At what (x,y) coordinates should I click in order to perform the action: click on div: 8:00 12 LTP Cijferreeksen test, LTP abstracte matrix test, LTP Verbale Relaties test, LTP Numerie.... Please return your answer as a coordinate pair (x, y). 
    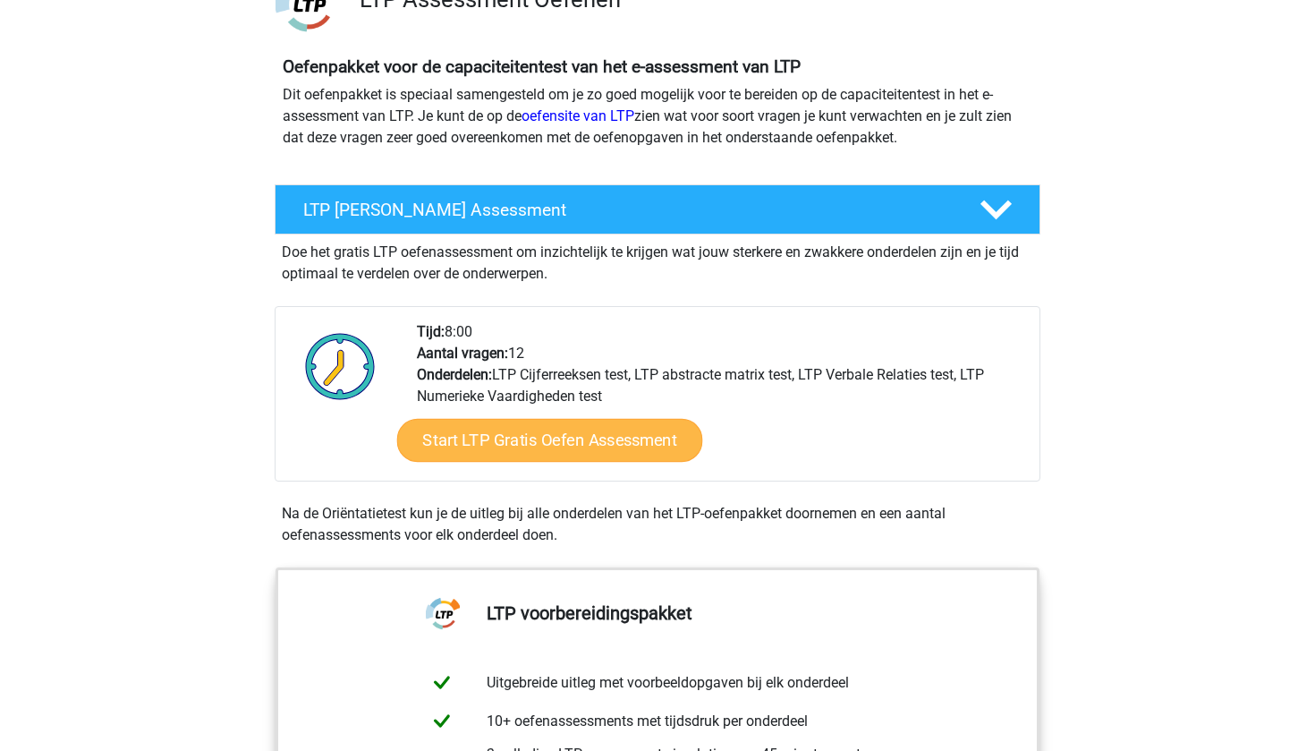
    Looking at the image, I should click on (721, 401).